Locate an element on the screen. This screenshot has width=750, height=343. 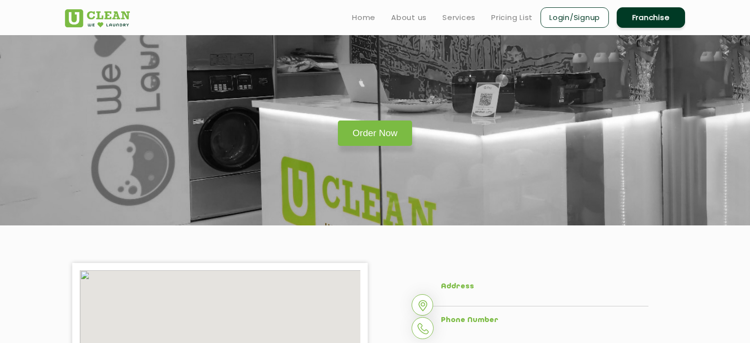
a: Home is located at coordinates (364, 18).